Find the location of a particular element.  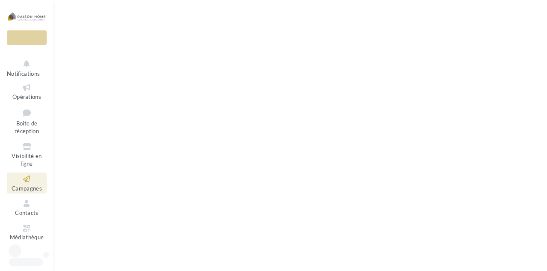

span: Notifications is located at coordinates (23, 74).